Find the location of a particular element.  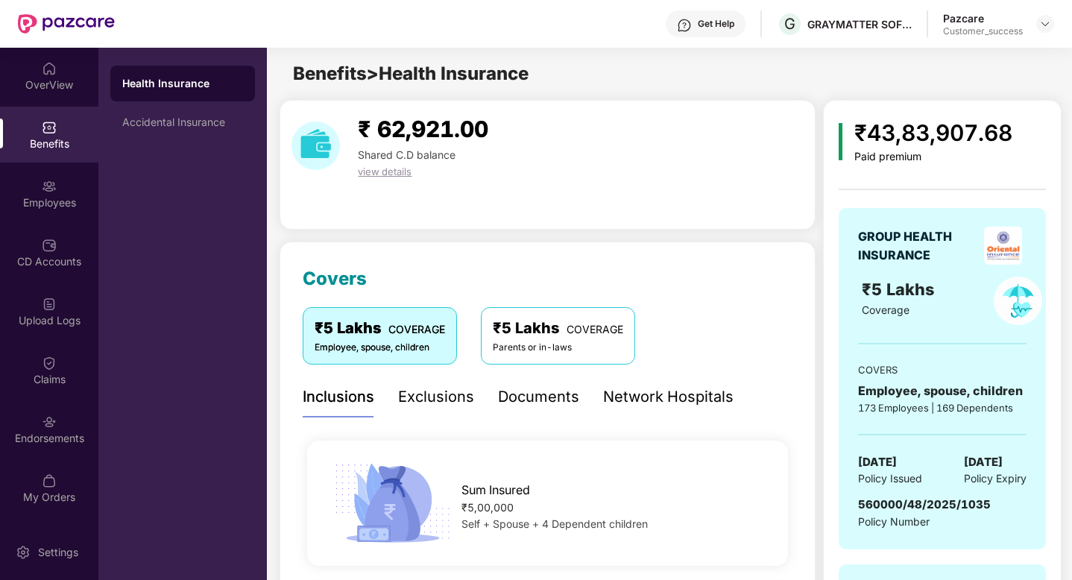

img: svg+xml;base64,PHN2ZyBpZD0iRW5kb3JzZW1lbnRzIiB4bWxucz0iaHR0cDovL3d3dy53My5vcmcvMjAwMC9zdmciIHdpZH... is located at coordinates (49, 422).